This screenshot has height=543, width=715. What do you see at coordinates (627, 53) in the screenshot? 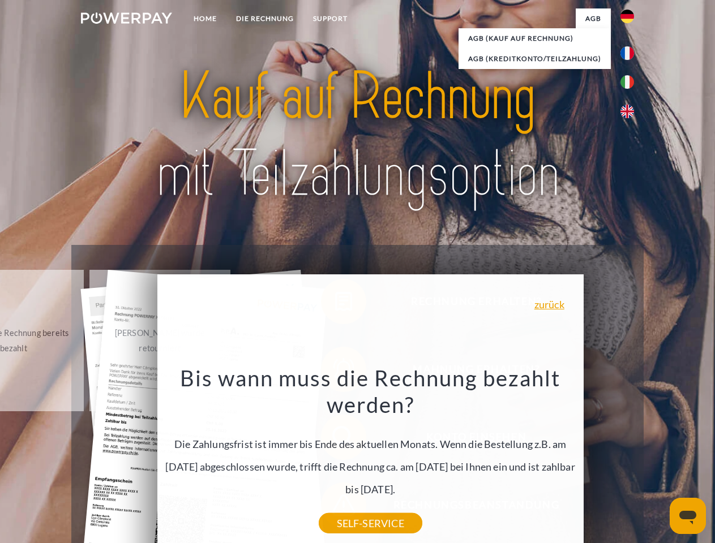
I see `img: fr` at bounding box center [627, 53].